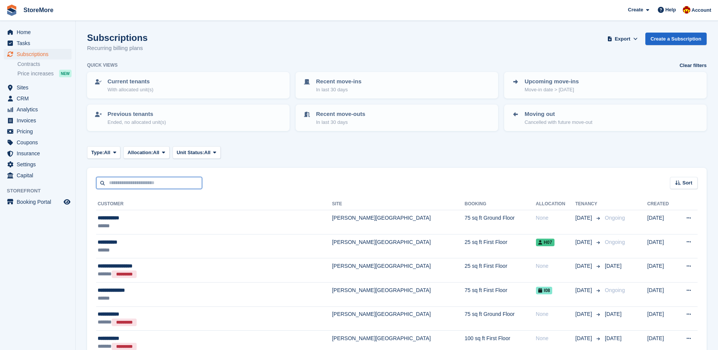  What do you see at coordinates (693, 65) in the screenshot?
I see `a: Clear filters` at bounding box center [693, 65].